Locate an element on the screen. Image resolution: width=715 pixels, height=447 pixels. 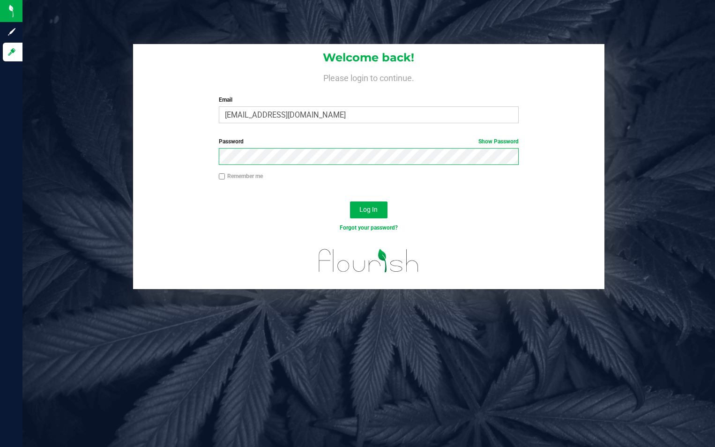
img: flourish_logo.svg is located at coordinates (368, 260).